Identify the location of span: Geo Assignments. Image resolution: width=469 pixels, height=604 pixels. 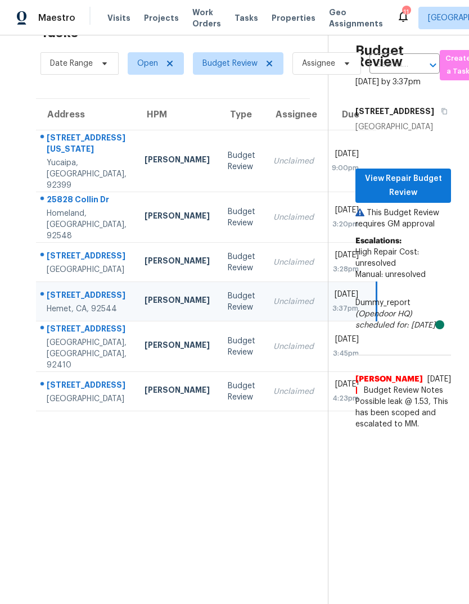
(356, 18).